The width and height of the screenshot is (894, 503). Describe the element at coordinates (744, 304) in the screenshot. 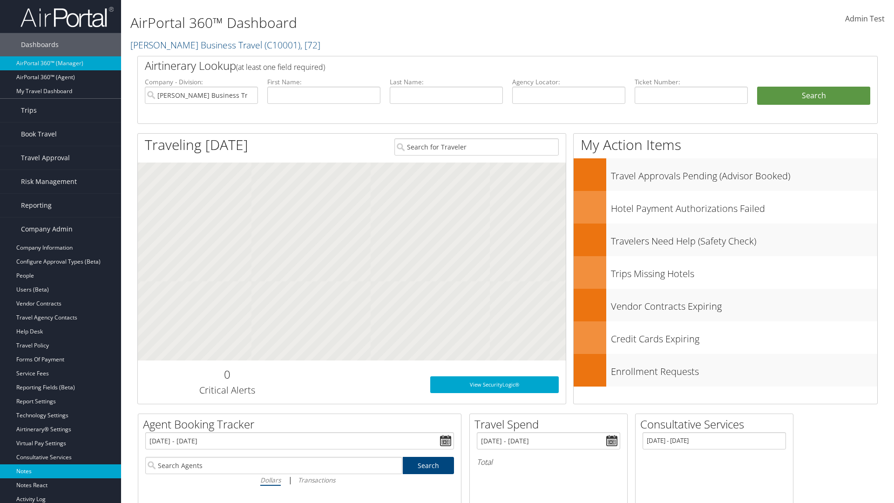

I see `h3: Vendor Contracts Expiring` at that location.